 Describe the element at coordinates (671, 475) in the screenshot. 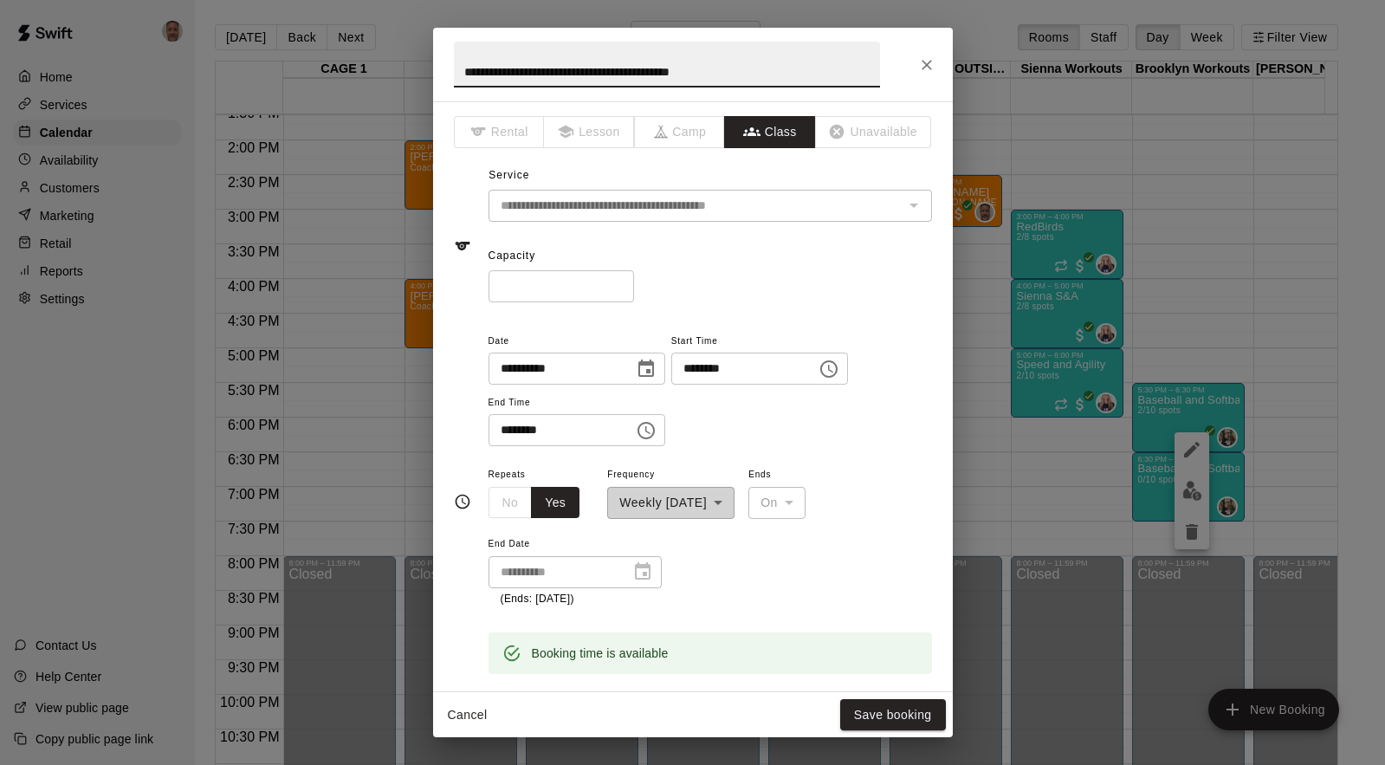

I see `span: Frequency` at that location.